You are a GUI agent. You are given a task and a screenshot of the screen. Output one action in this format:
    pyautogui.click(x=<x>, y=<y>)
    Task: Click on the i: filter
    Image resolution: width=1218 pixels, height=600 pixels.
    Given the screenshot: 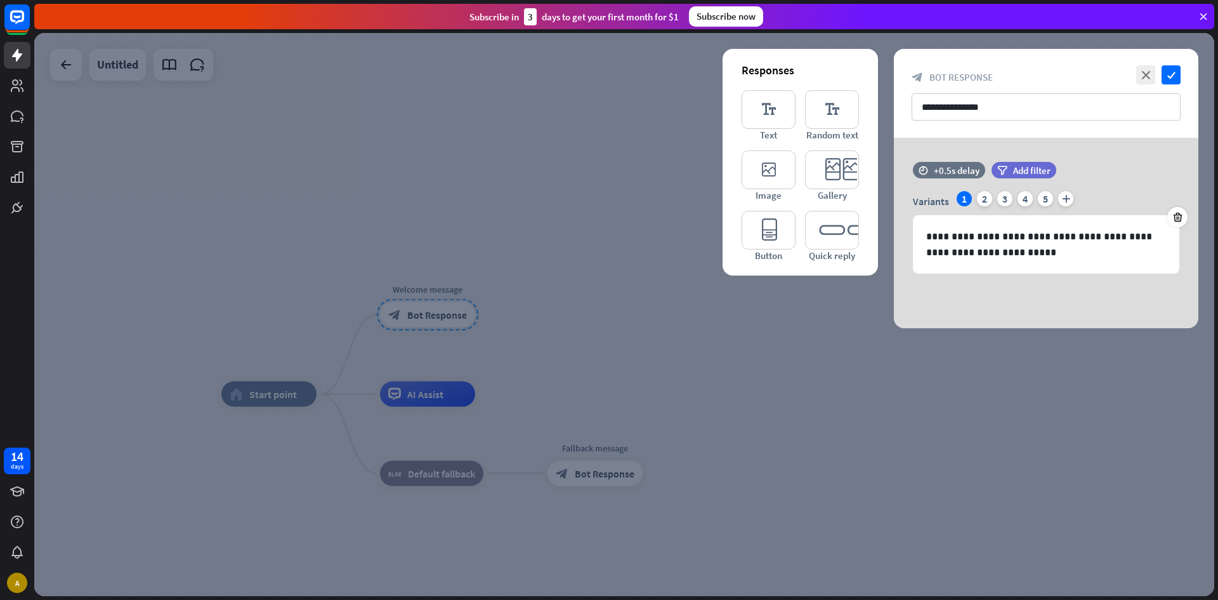 What is the action you would take?
    pyautogui.click(x=1002, y=170)
    